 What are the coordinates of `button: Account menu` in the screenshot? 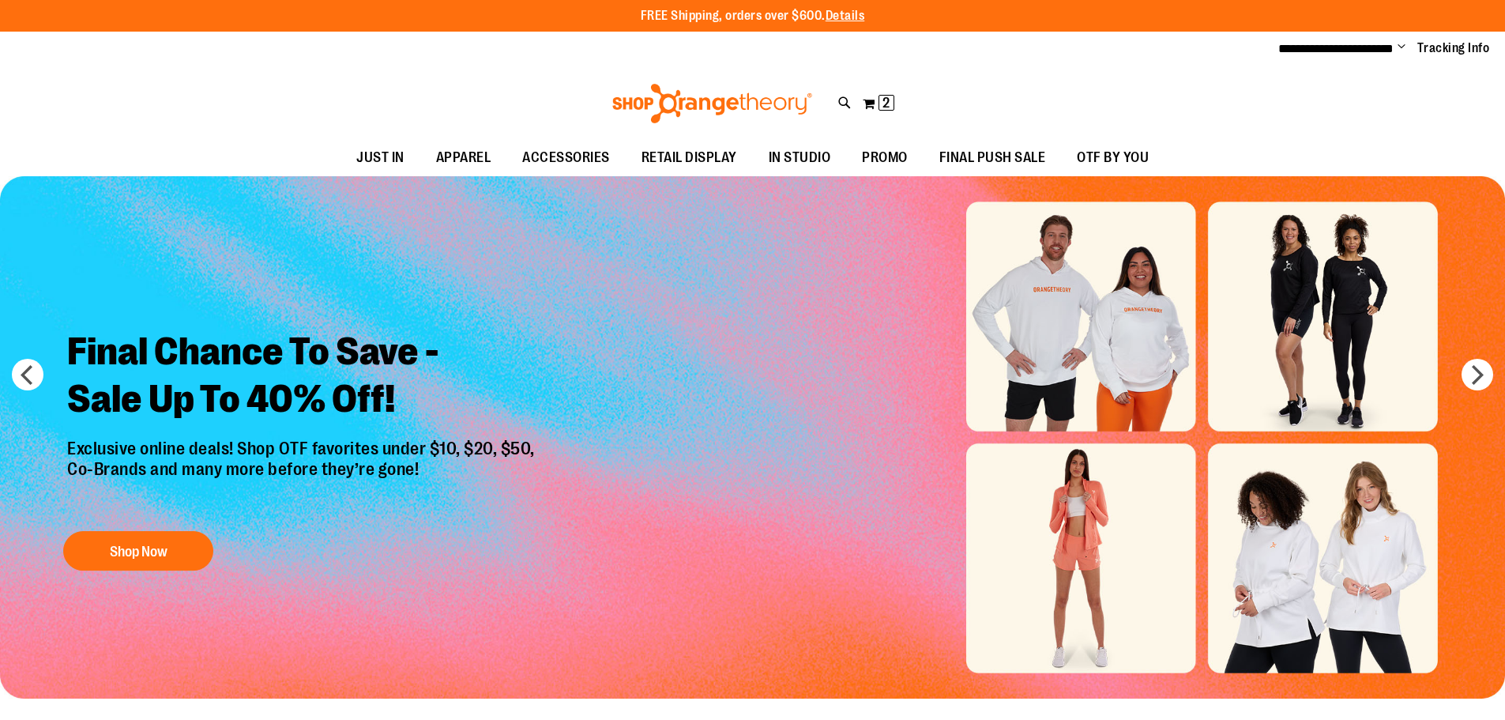 It's located at (1402, 48).